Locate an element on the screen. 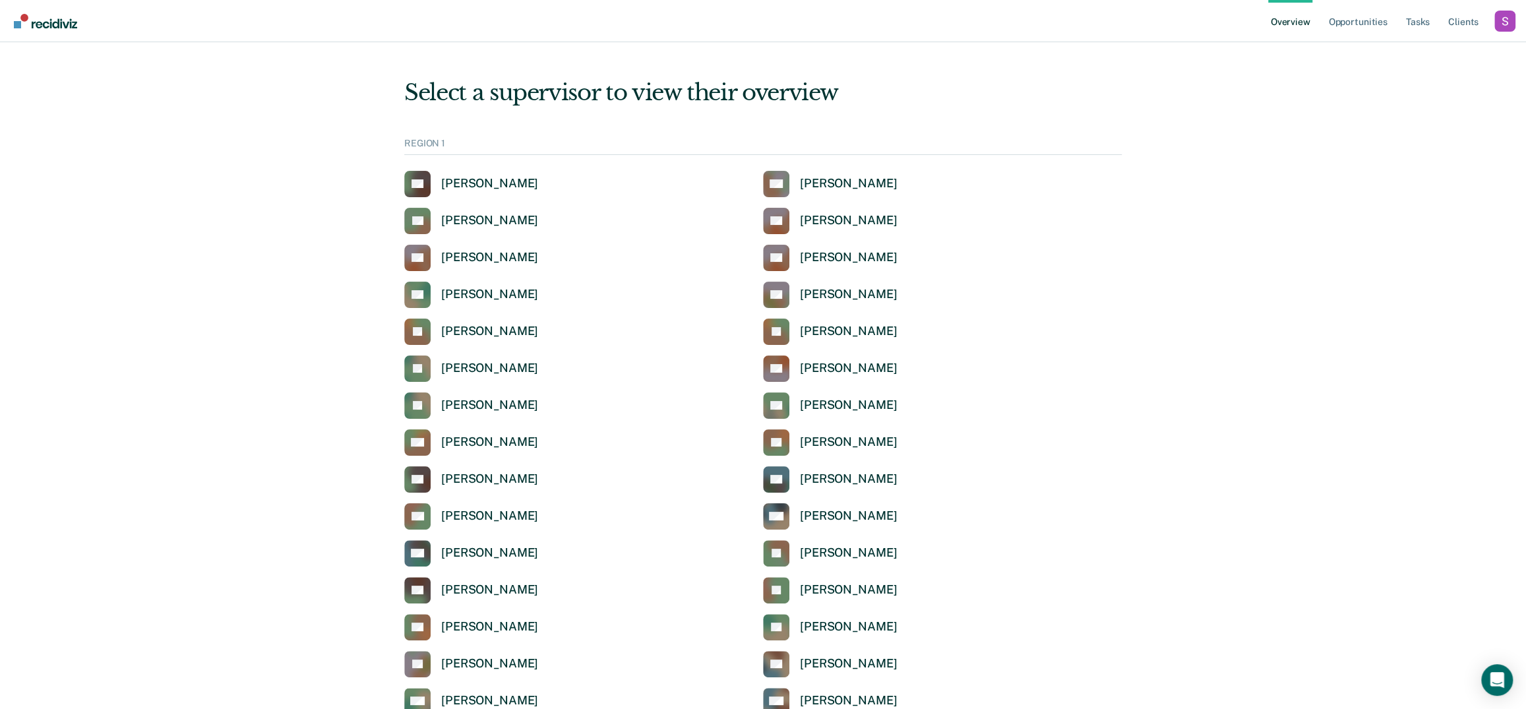 The height and width of the screenshot is (709, 1526). img: Recidiviz is located at coordinates (45, 21).